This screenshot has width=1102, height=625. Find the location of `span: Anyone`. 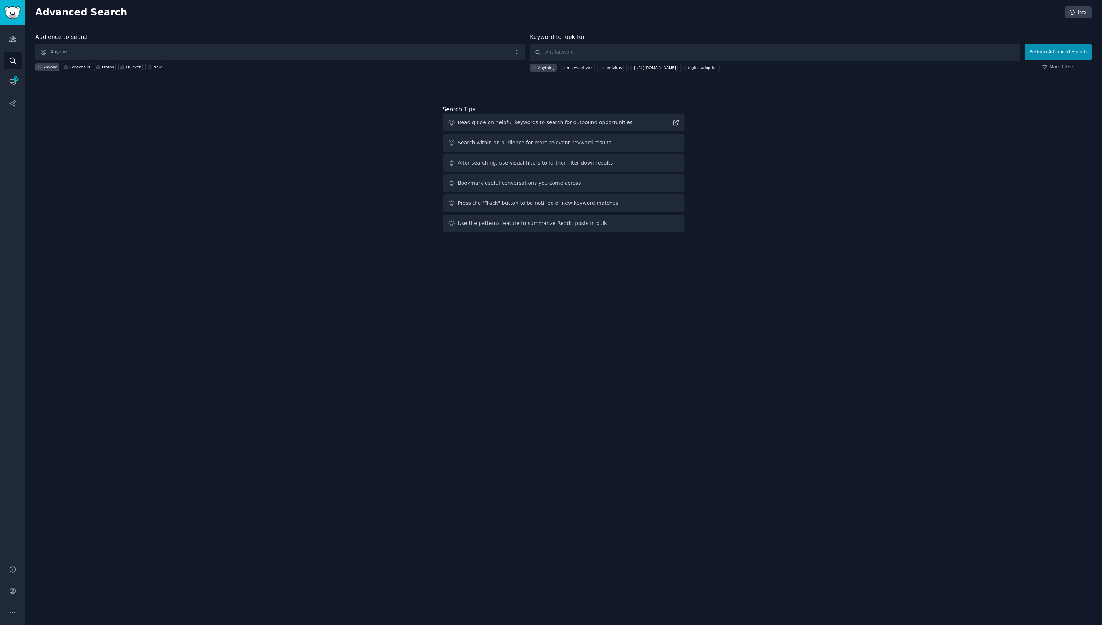

span: Anyone is located at coordinates (280, 52).